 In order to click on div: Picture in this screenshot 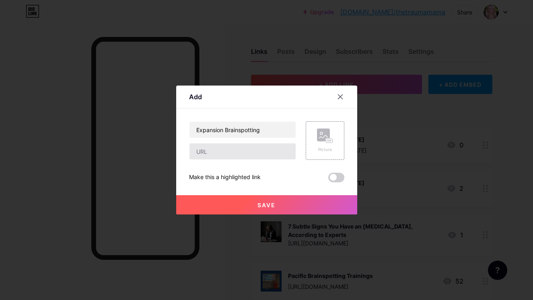, I will do `click(325, 150)`.